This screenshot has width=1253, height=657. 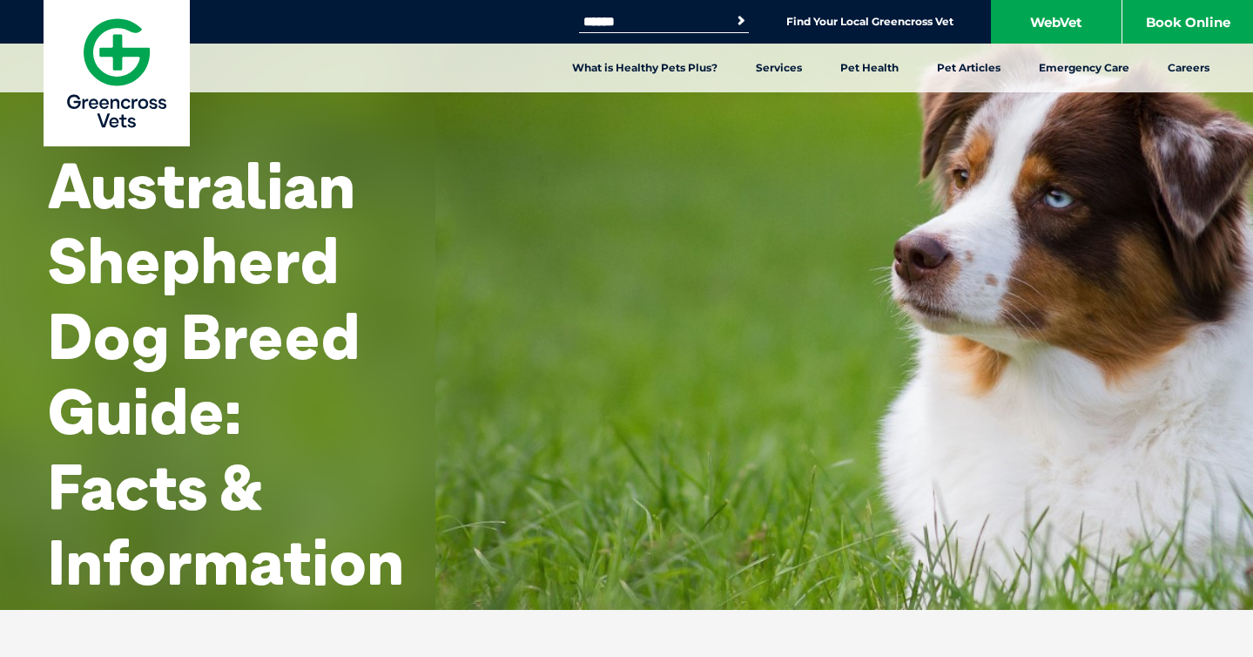 What do you see at coordinates (226, 374) in the screenshot?
I see `h1: Australian Shepherd Dog Breed Guide: Facts & Information` at bounding box center [226, 374].